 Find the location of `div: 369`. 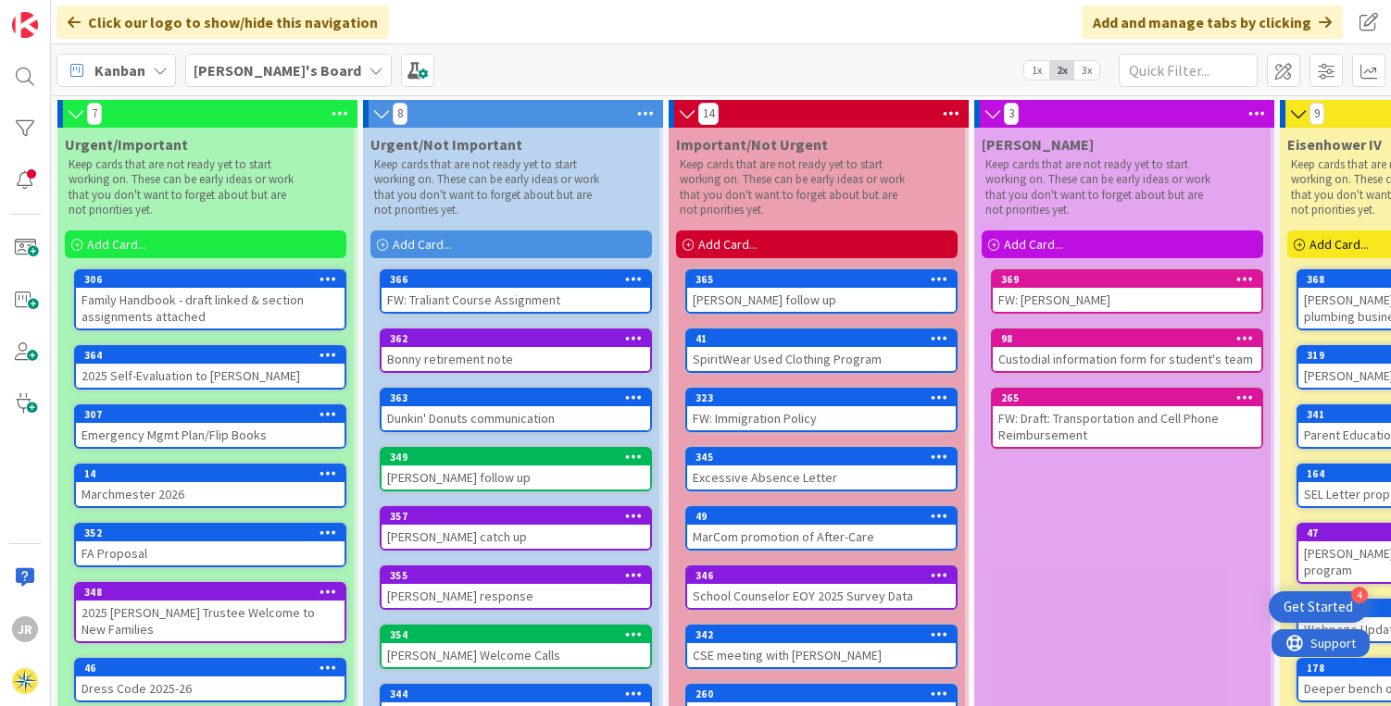

div: 369 is located at coordinates (1127, 280).